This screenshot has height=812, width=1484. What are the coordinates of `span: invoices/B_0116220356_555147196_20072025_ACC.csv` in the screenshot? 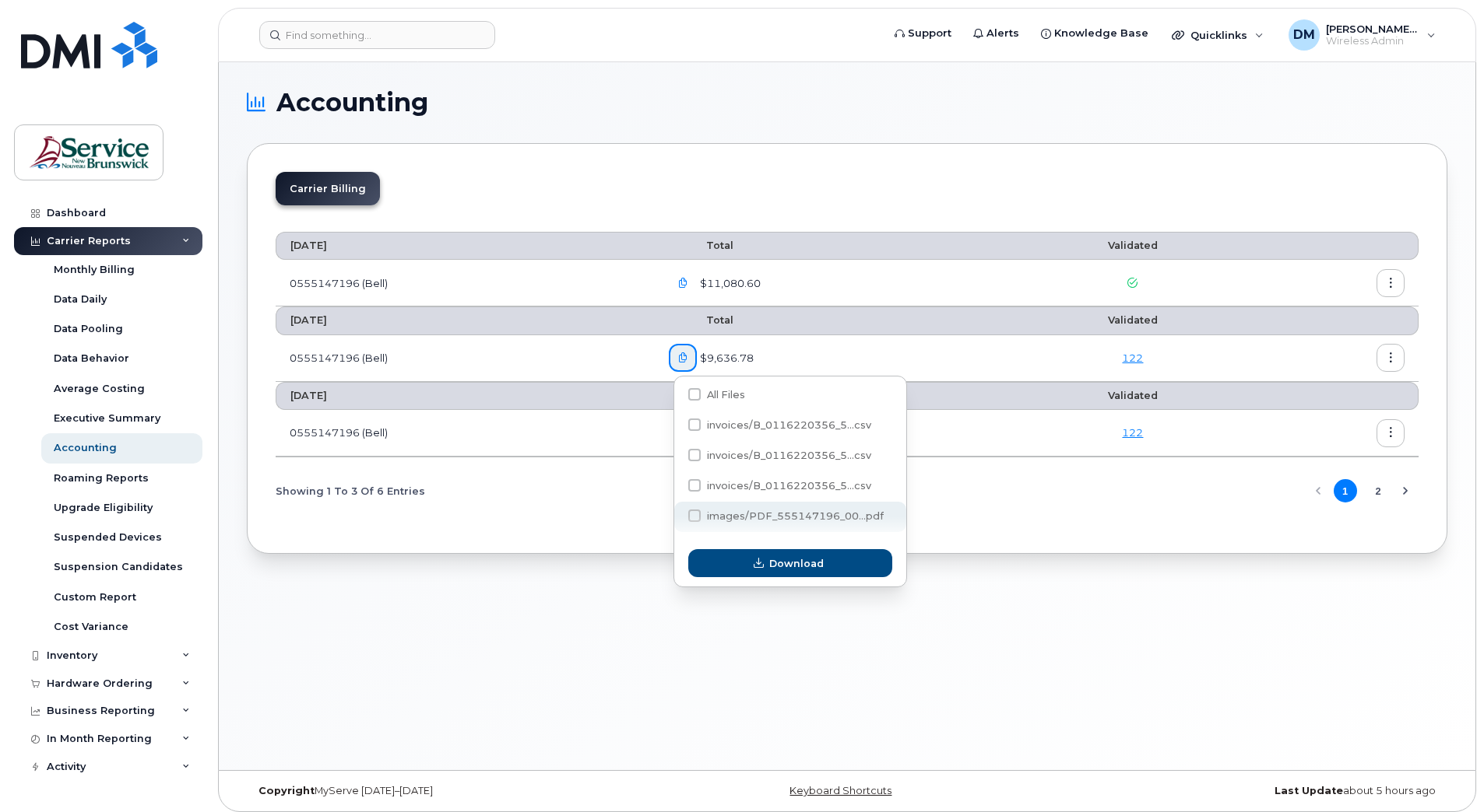 It's located at (780, 427).